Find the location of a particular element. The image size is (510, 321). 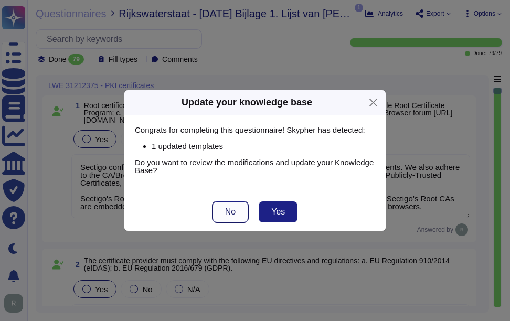

button: Close is located at coordinates (373, 102).